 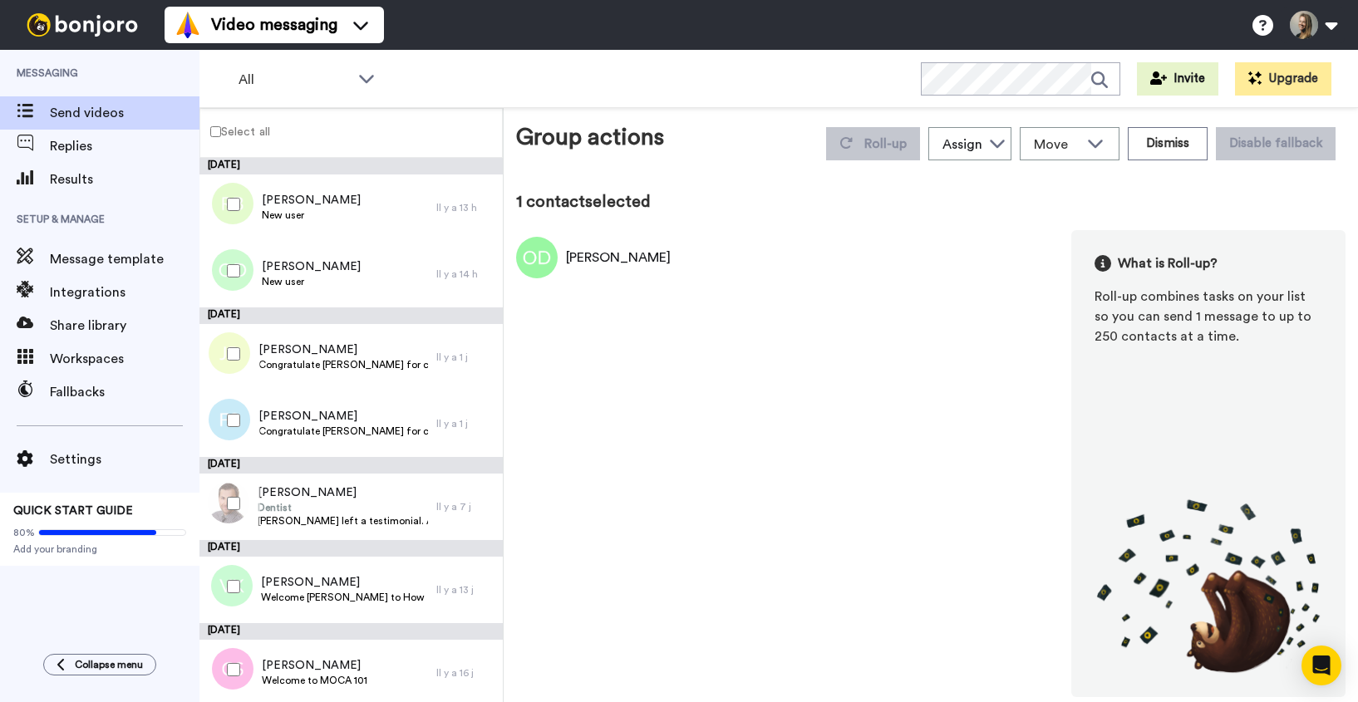 I want to click on span: Add your branding, so click(x=100, y=550).